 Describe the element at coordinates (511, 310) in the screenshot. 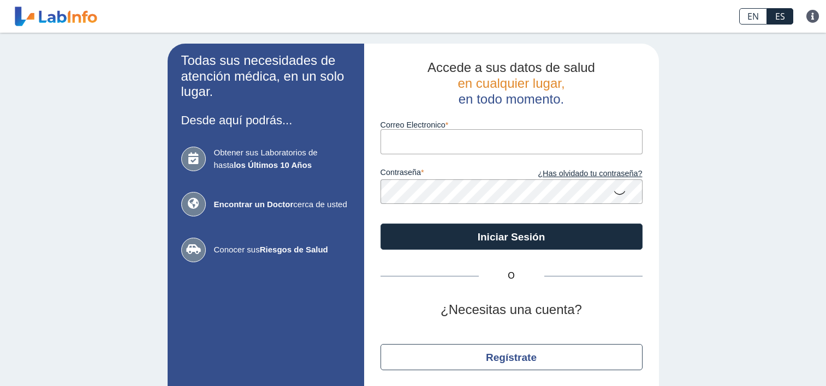

I see `h2: ¿Necesitas una cuenta?` at that location.